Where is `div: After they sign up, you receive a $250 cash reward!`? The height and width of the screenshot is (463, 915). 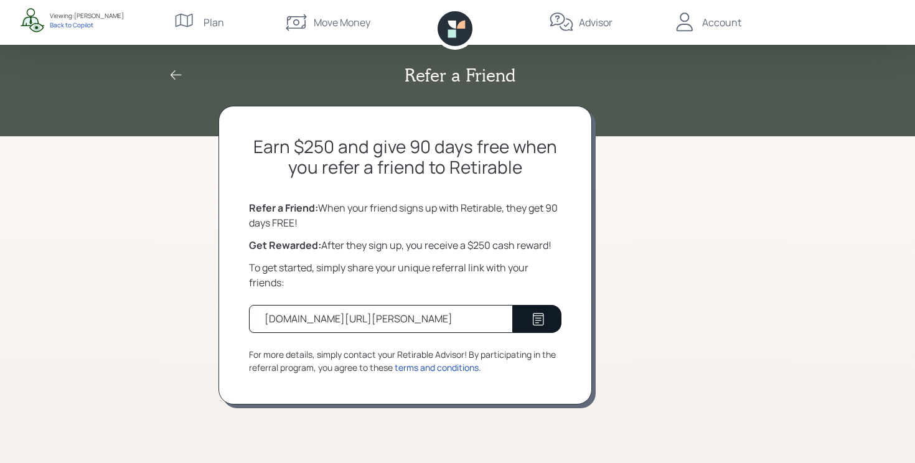 div: After they sign up, you receive a $250 cash reward! is located at coordinates (405, 245).